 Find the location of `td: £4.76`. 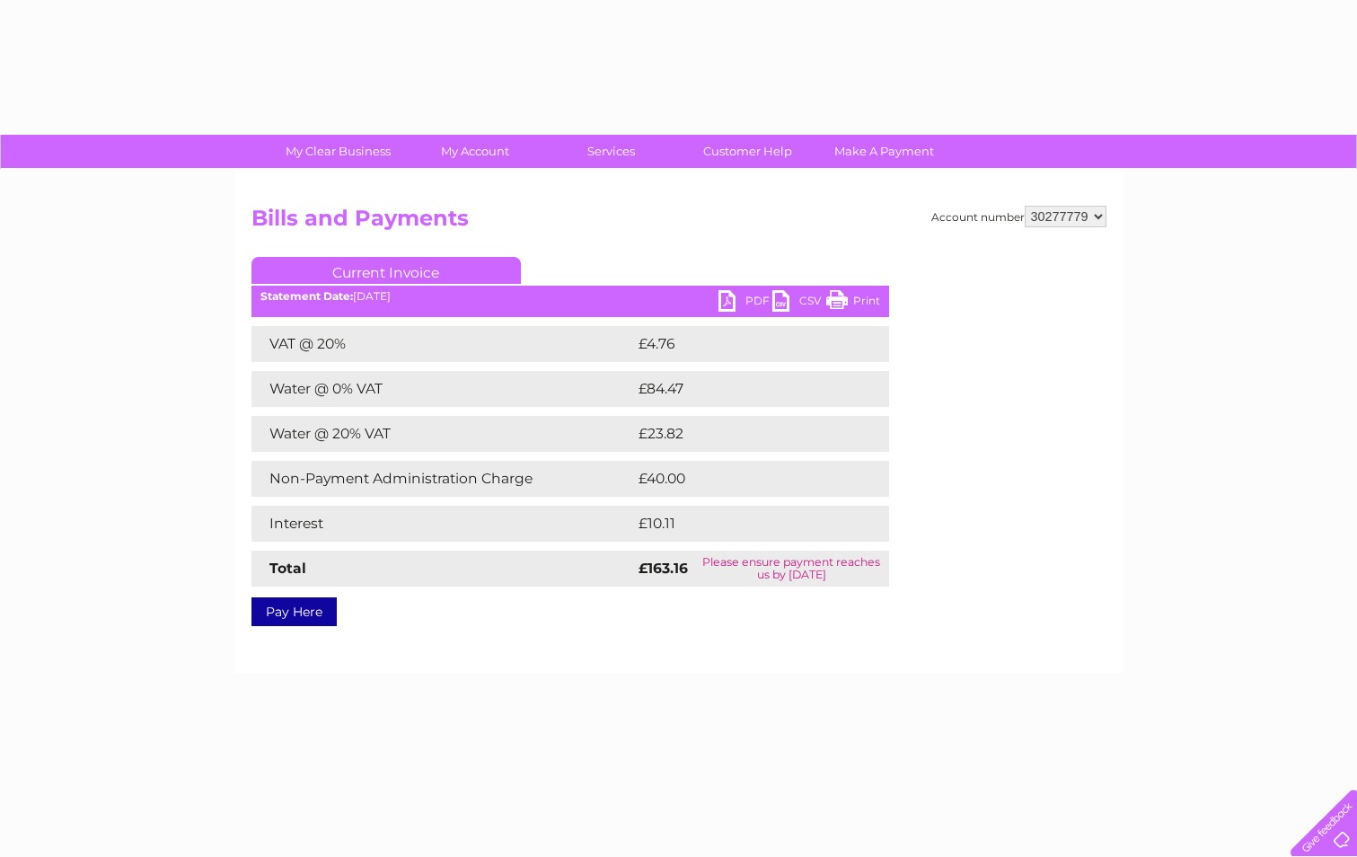

td: £4.76 is located at coordinates (740, 344).